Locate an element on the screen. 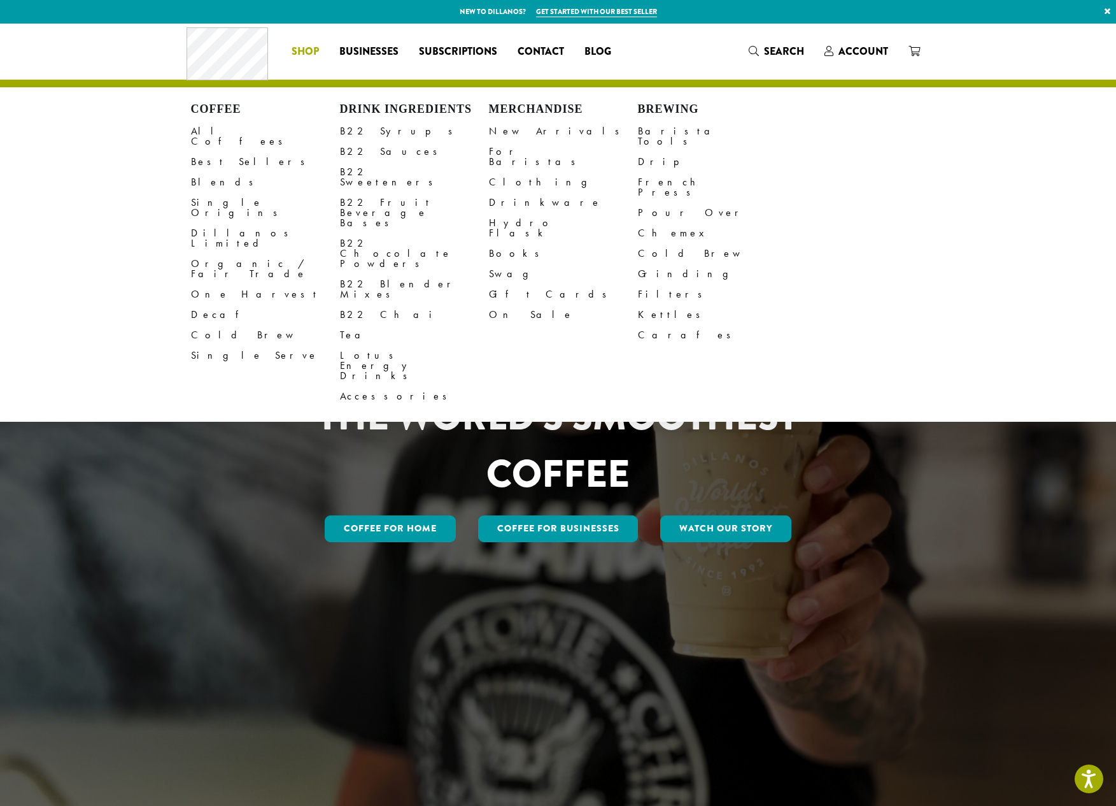 The image size is (1116, 806). a: Single Serve is located at coordinates (266, 355).